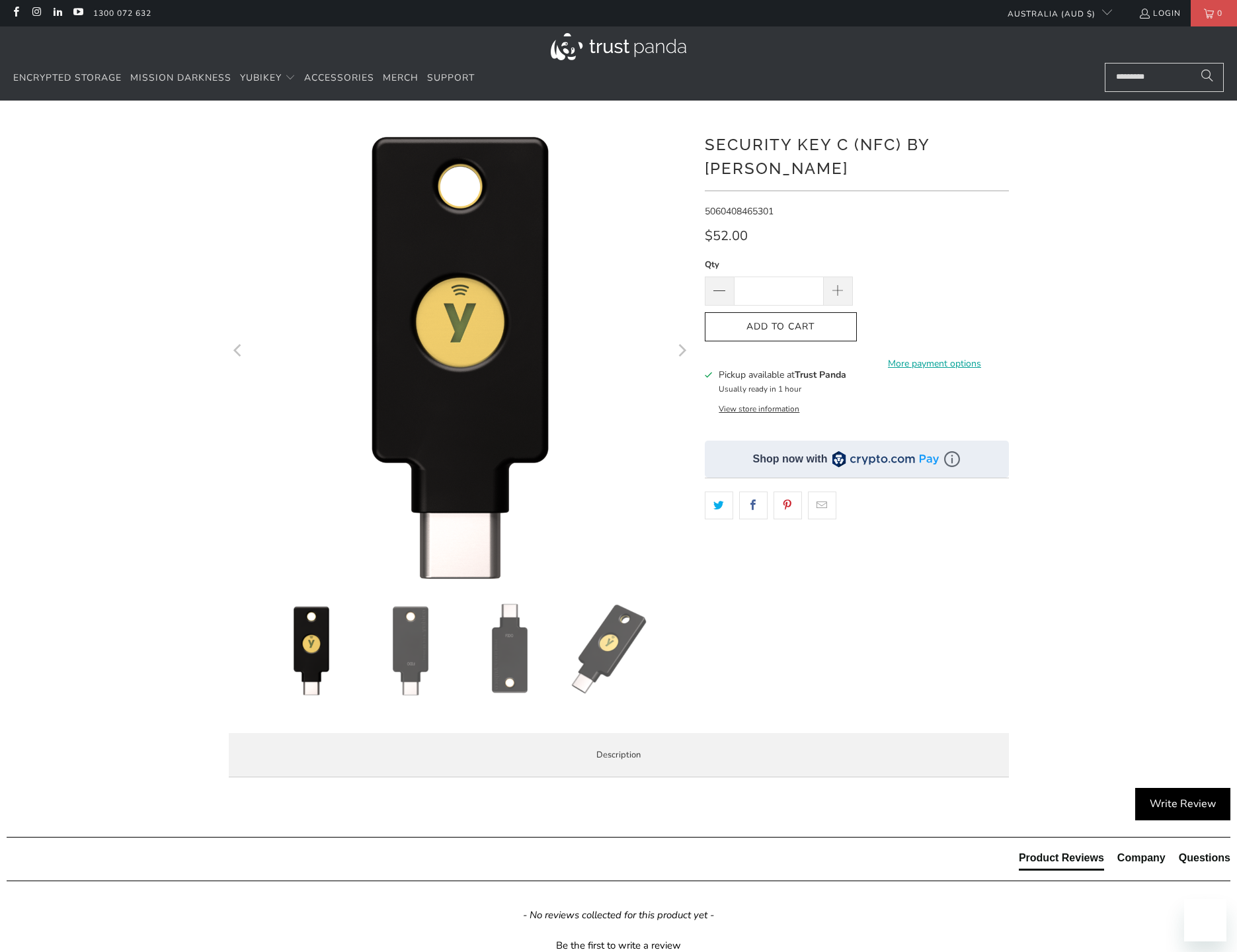 Image resolution: width=1237 pixels, height=952 pixels. I want to click on button: Search, so click(1207, 77).